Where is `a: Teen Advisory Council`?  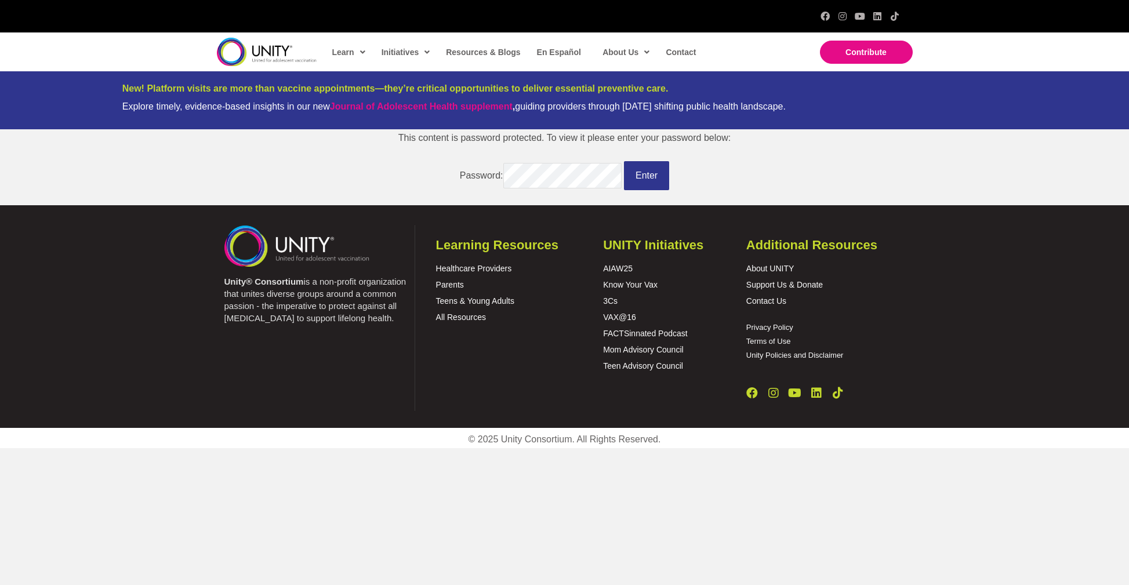
a: Teen Advisory Council is located at coordinates (643, 366).